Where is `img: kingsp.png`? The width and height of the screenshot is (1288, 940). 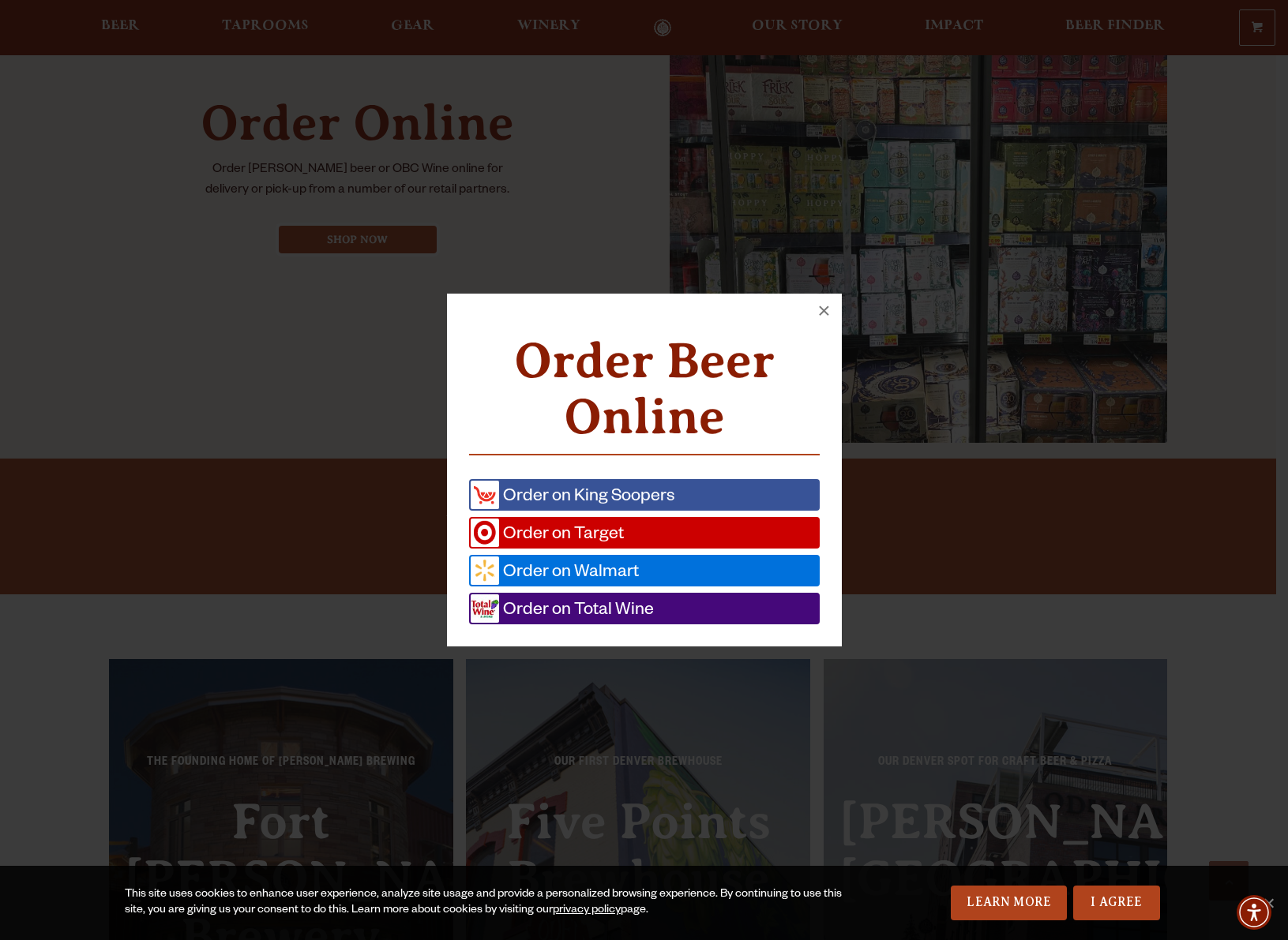
img: kingsp.png is located at coordinates (485, 495).